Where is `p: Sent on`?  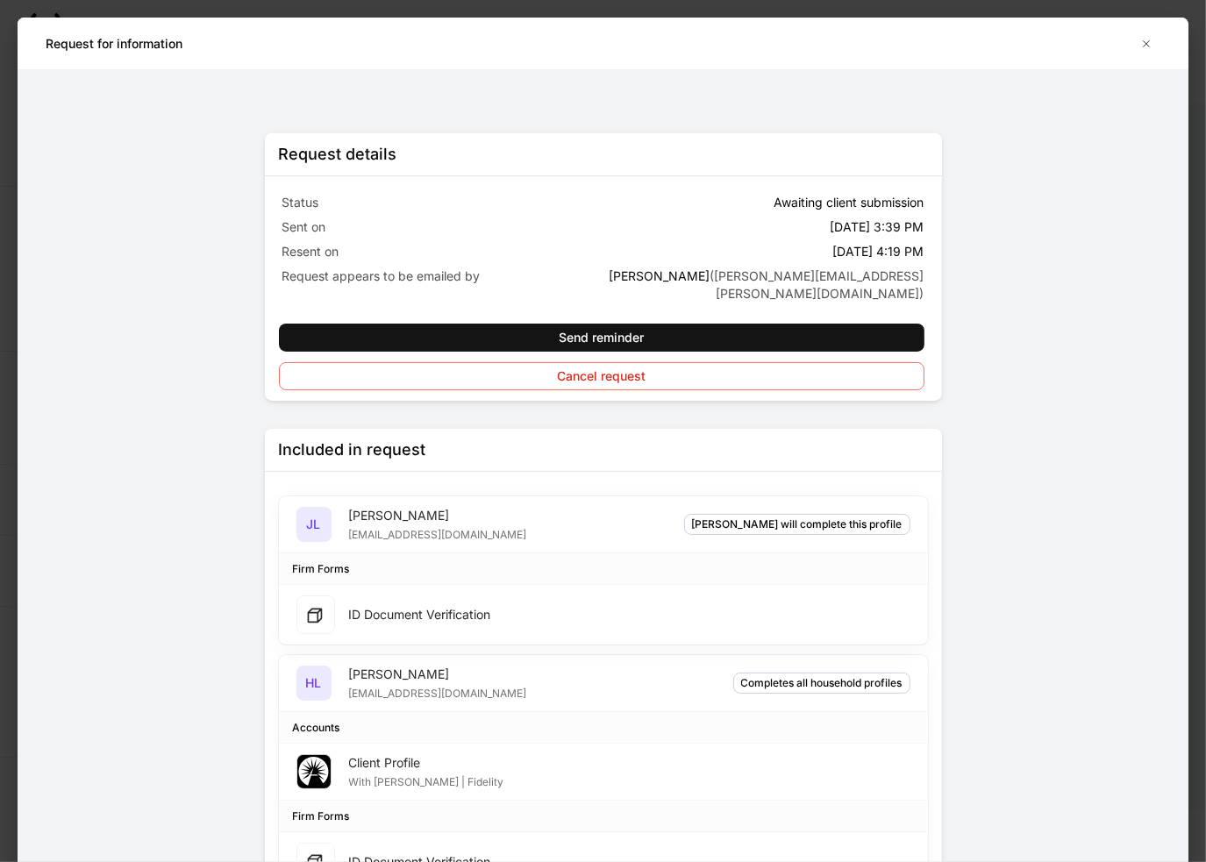 p: Sent on is located at coordinates (441, 227).